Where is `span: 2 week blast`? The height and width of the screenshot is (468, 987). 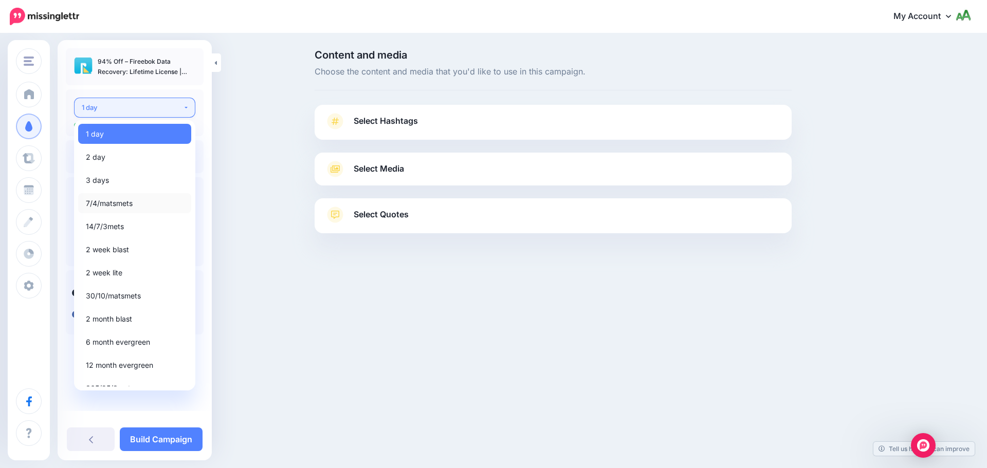 span: 2 week blast is located at coordinates (107, 250).